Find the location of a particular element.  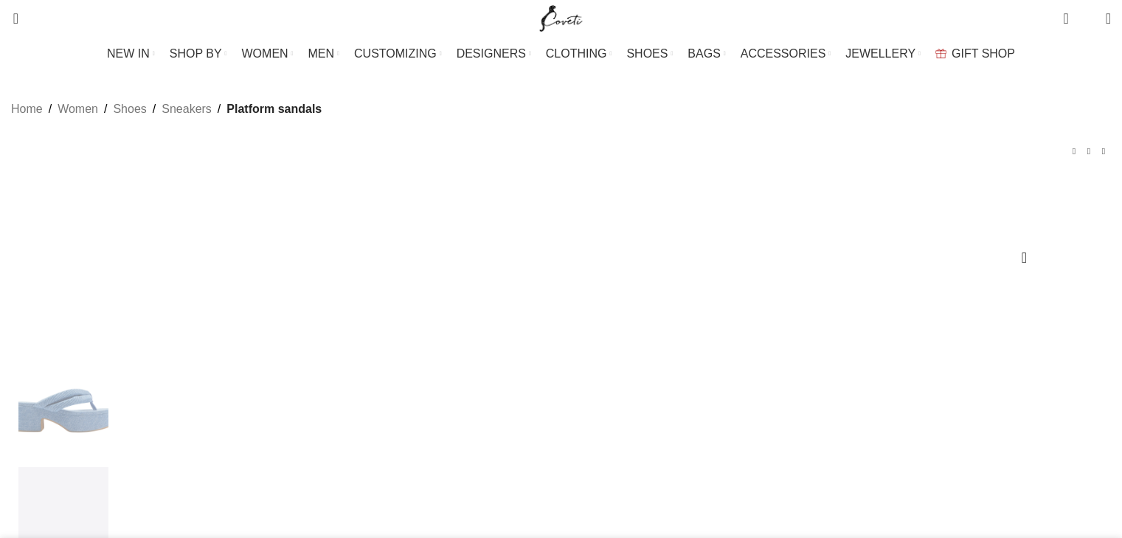

a: ACCESSORIES is located at coordinates (786, 54).